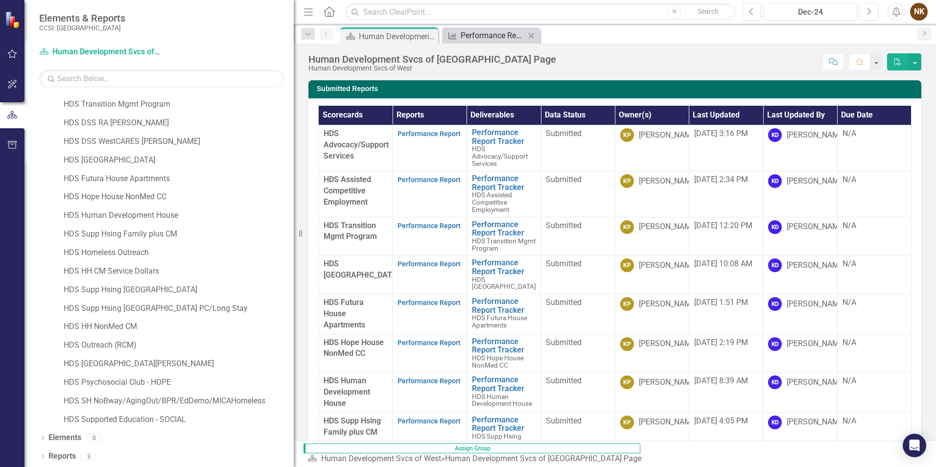 This screenshot has width=936, height=467. Describe the element at coordinates (179, 104) in the screenshot. I see `a: HDS Transition Mgmt Program` at that location.